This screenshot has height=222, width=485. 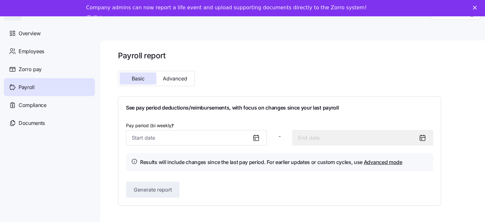 I want to click on div: Close, so click(x=476, y=8).